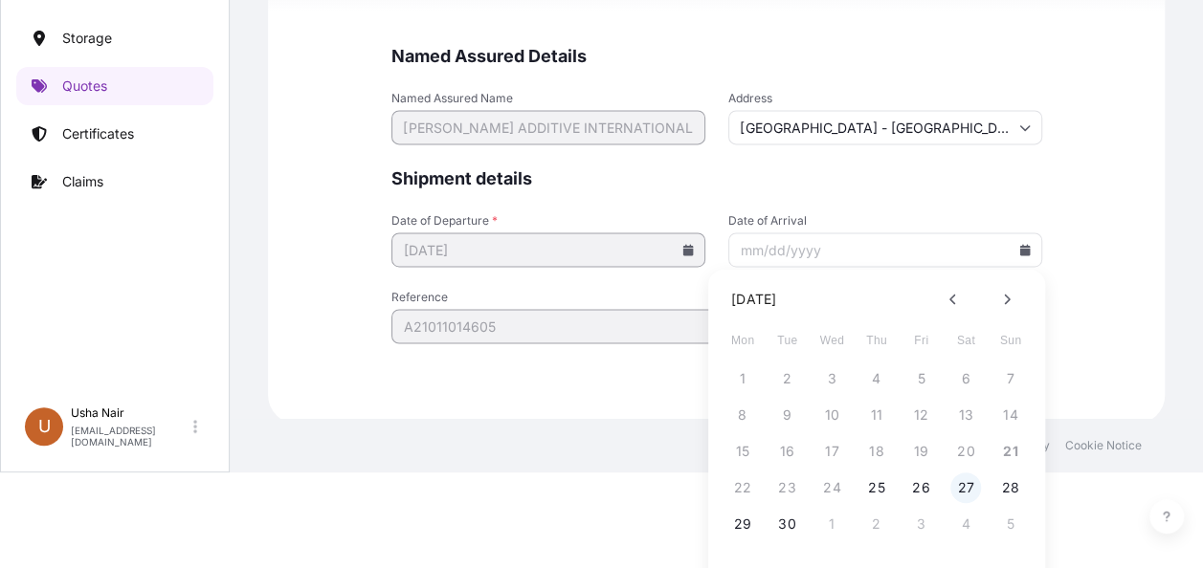 The width and height of the screenshot is (1203, 568). Describe the element at coordinates (1103, 446) in the screenshot. I see `a: Cookie Notice` at that location.